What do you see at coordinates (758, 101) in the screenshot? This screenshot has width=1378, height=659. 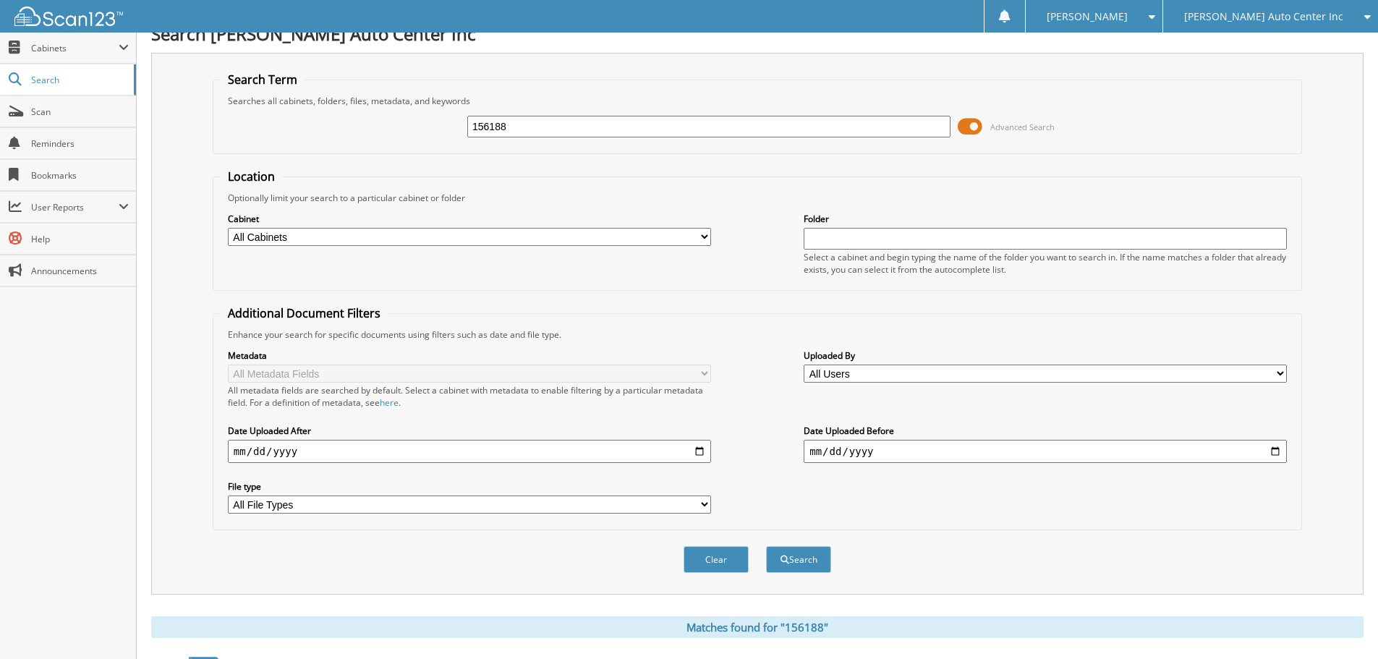 I see `div: Searches all cabinets, folders, files, metadata, and keywords` at bounding box center [758, 101].